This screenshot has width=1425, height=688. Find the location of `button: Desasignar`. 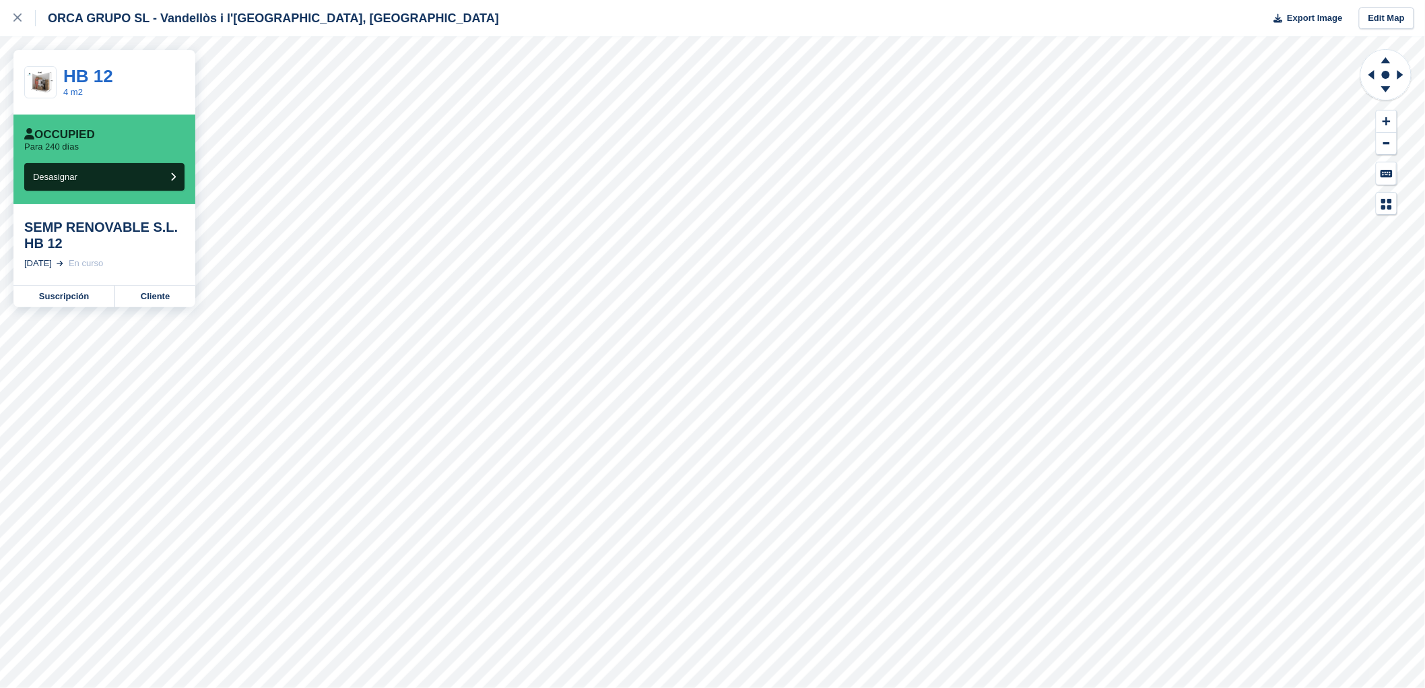

button: Desasignar is located at coordinates (104, 176).